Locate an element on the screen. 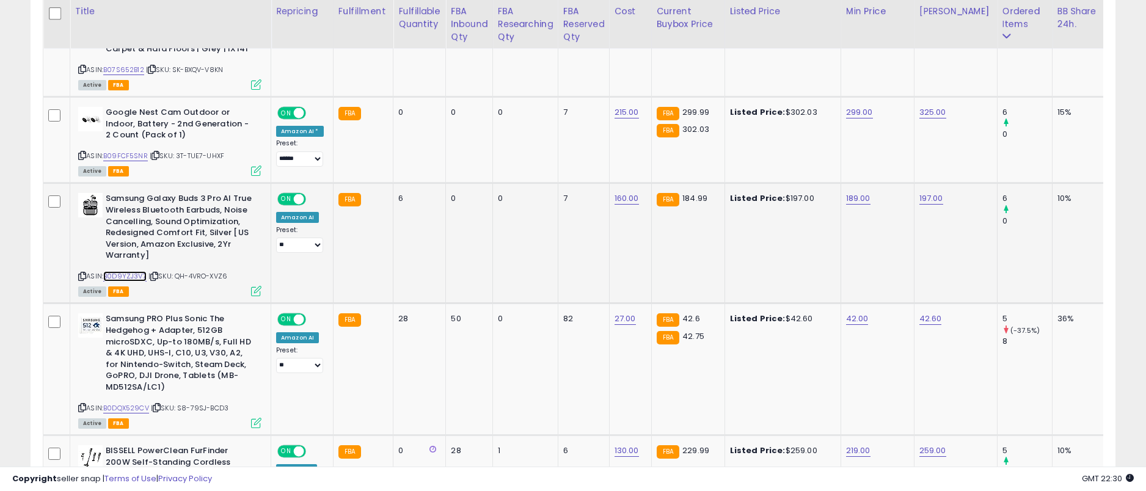 Image resolution: width=1146 pixels, height=491 pixels. div: $197.00 is located at coordinates (780, 198).